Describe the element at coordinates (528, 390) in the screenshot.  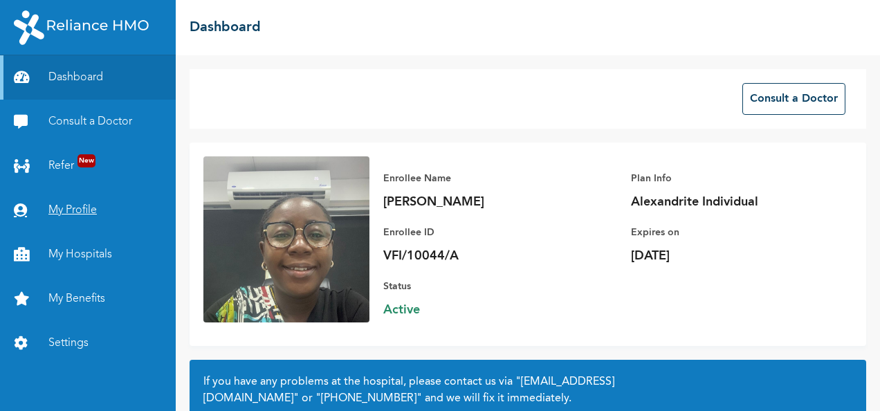
I see `h2: If you have any problems at the hospital, please contact us via or and we will fix it immediately.` at that location.